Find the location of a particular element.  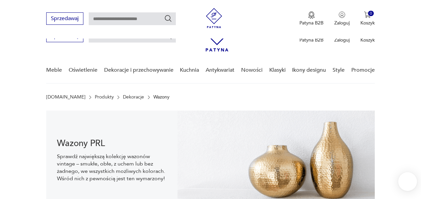

a: Dekoracje i przechowywanie is located at coordinates (139, 70).